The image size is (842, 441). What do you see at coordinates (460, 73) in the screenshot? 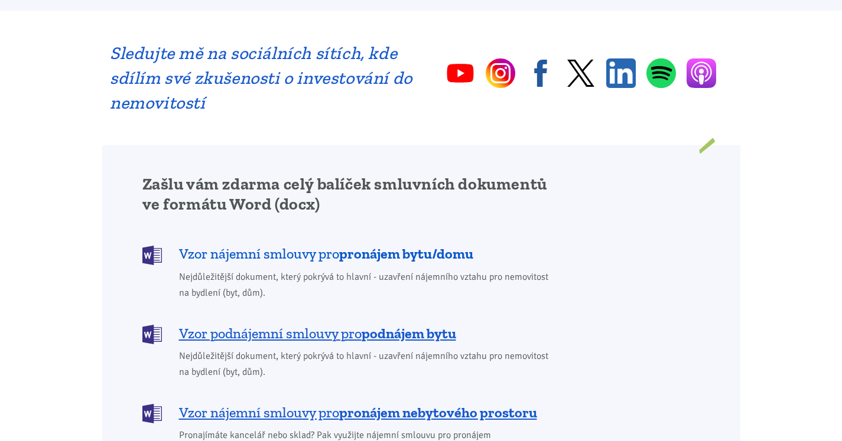
I see `a: YouTube` at bounding box center [460, 73].